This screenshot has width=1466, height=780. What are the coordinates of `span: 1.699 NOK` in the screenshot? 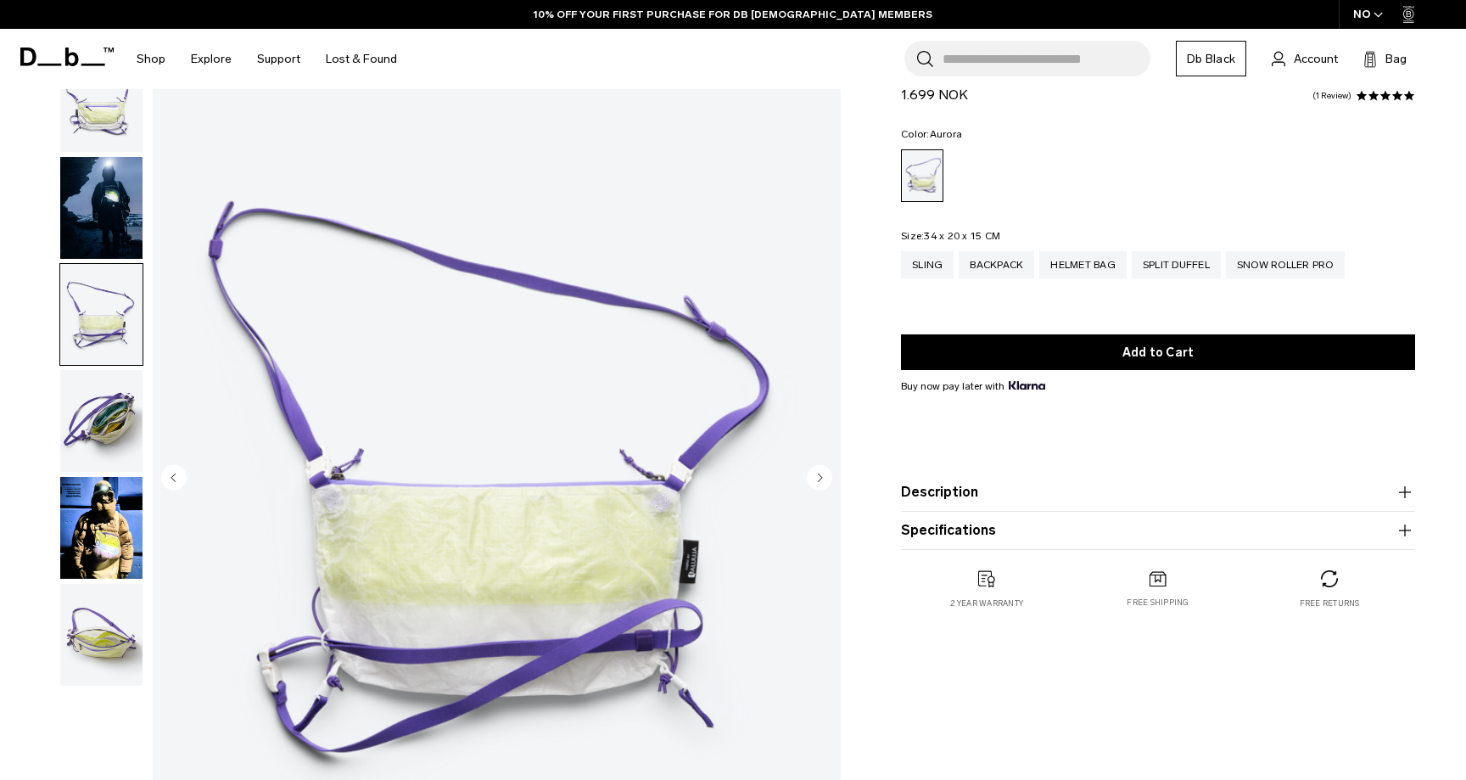 It's located at (934, 94).